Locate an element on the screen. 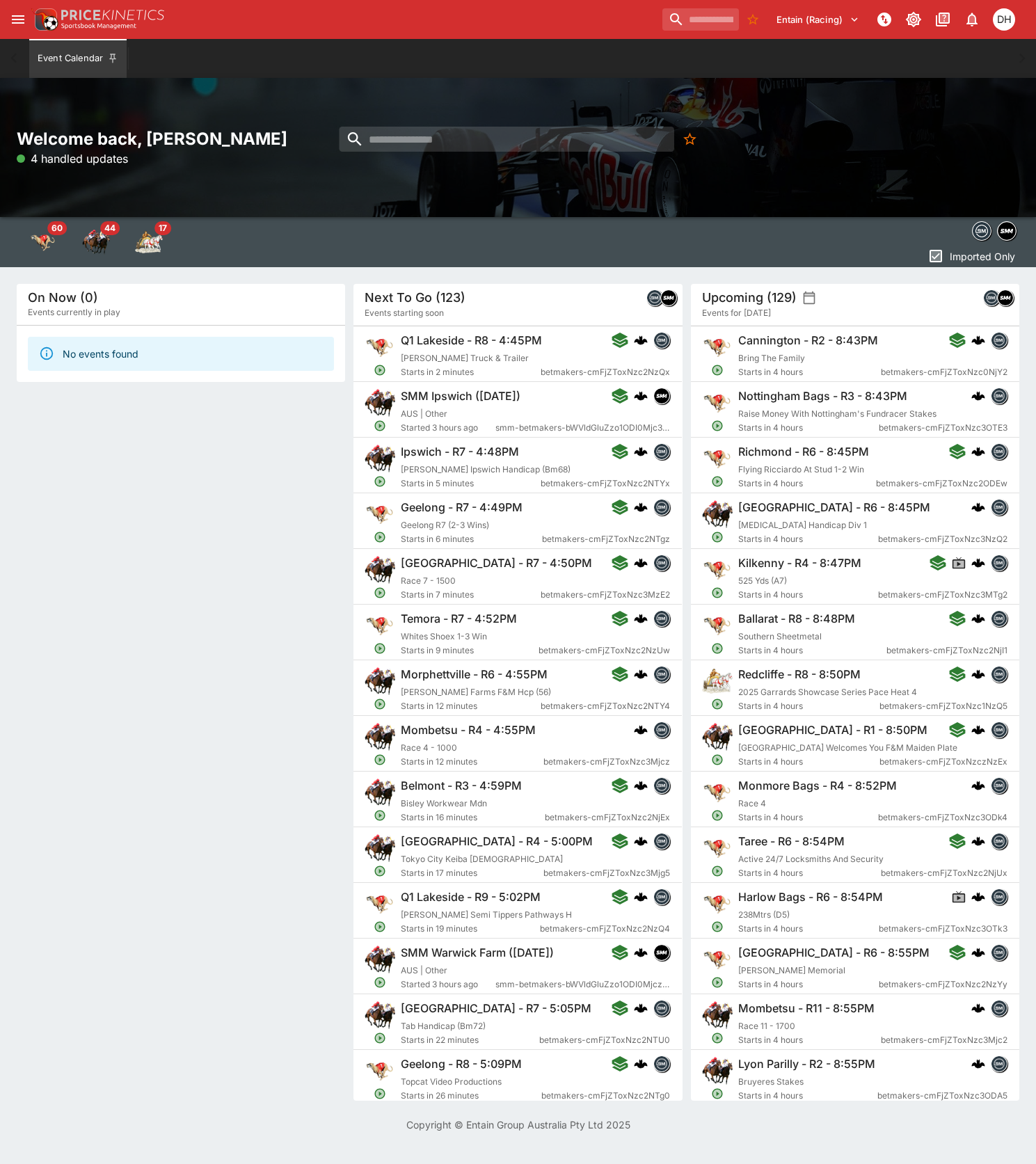 The width and height of the screenshot is (1036, 1164). span: Southern Sheetmetal is located at coordinates (780, 636).